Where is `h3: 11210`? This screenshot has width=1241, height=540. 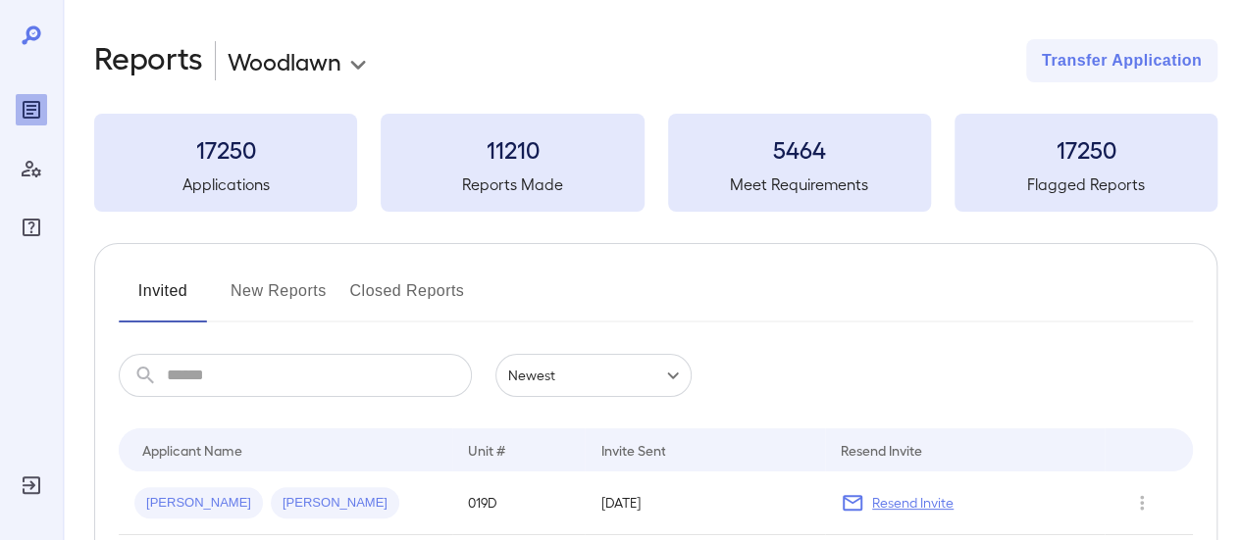
h3: 11210 is located at coordinates (512, 149).